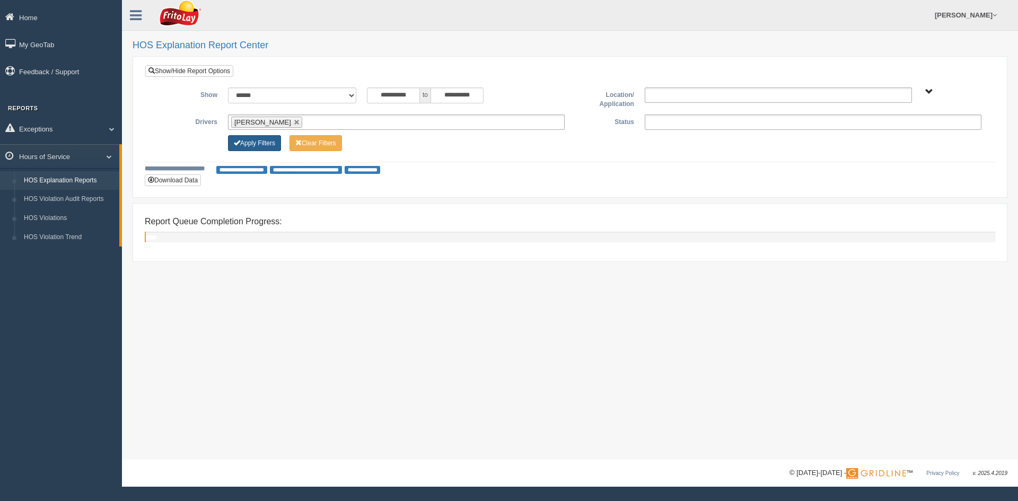 The image size is (1018, 501). I want to click on label: Show, so click(188, 94).